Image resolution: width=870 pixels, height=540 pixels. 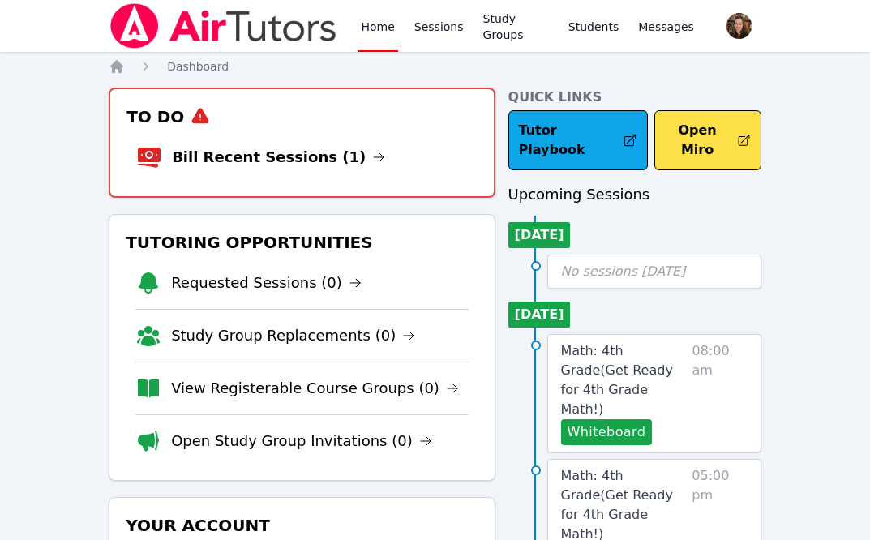 I want to click on a: Open Study Group Invitations (0), so click(x=302, y=441).